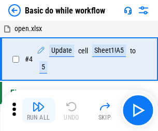  What do you see at coordinates (137, 110) in the screenshot?
I see `img: Main button` at bounding box center [137, 110].